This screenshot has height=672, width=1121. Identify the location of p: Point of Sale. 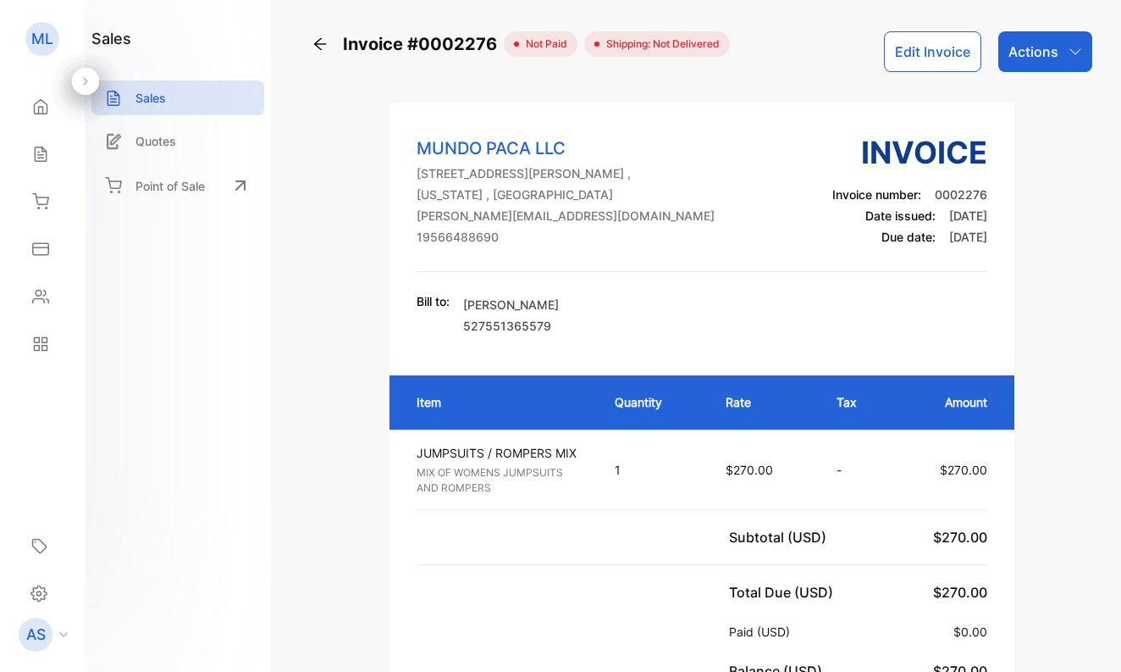
(170, 185).